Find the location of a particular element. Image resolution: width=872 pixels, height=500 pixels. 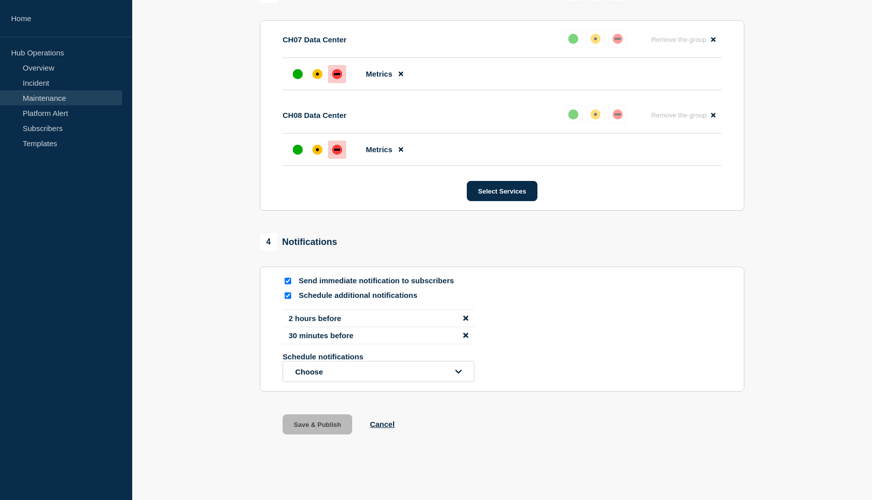

button: disable notification 30 minutes before is located at coordinates (466, 335).